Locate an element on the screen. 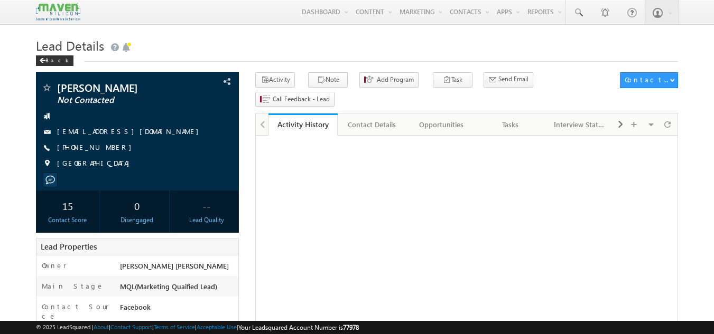  a: Acceptable Use is located at coordinates (217, 327).